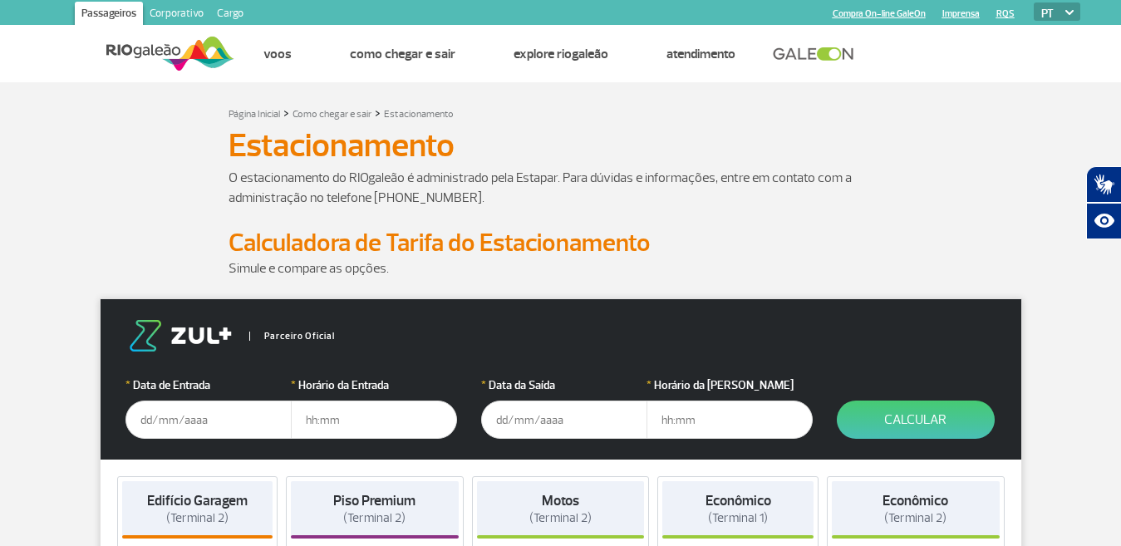 The image size is (1121, 546). Describe the element at coordinates (738, 518) in the screenshot. I see `span: (Terminal 1)` at that location.